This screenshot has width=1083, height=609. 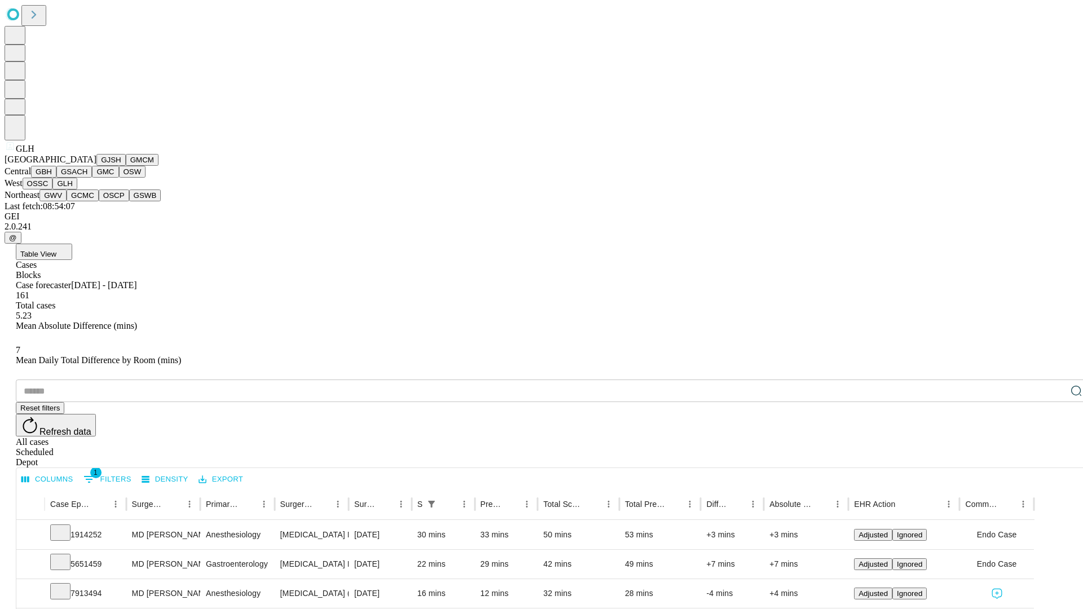 What do you see at coordinates (18, 350) in the screenshot?
I see `span: 7` at bounding box center [18, 350].